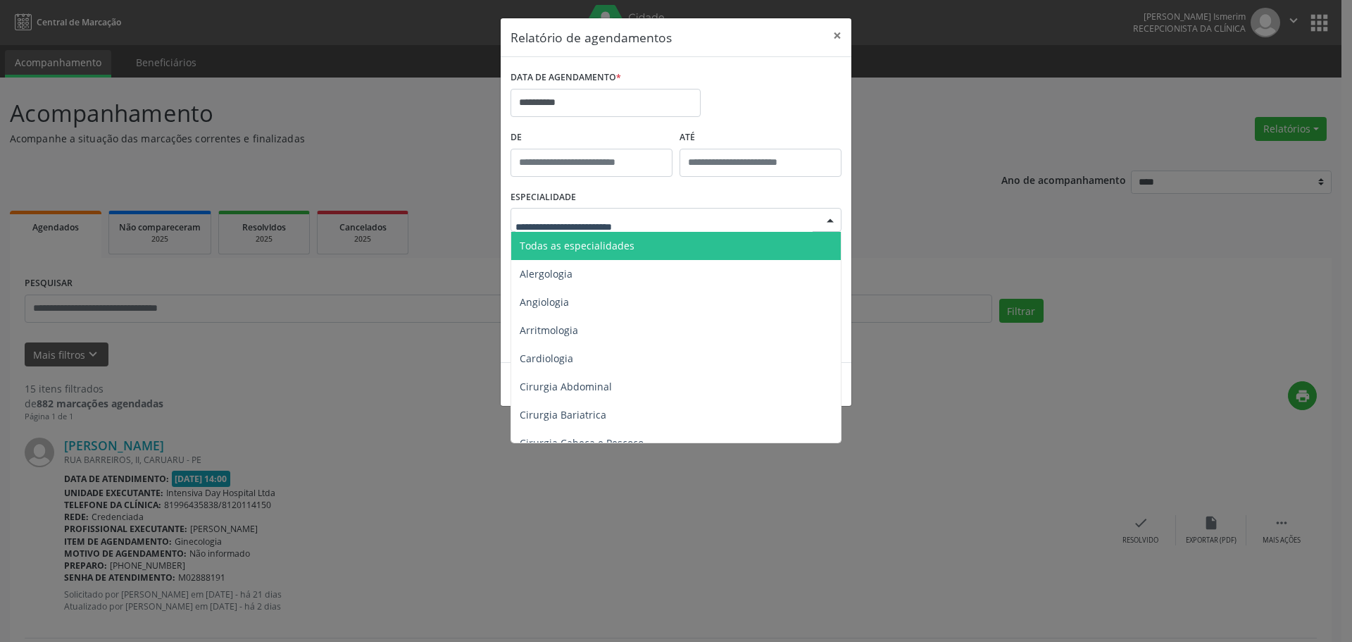 The height and width of the screenshot is (642, 1352). I want to click on label: ESPECIALIDADE, so click(543, 197).